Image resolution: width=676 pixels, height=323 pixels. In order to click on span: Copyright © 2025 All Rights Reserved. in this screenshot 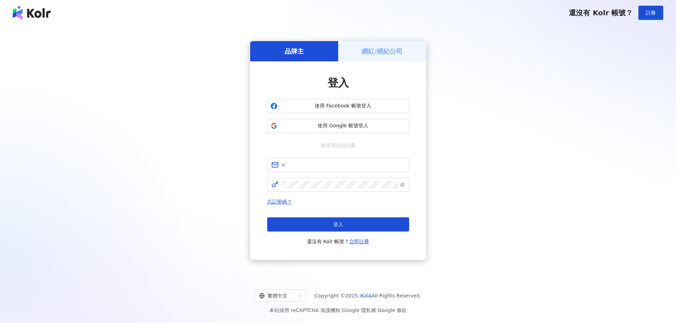, I will do `click(368, 296)`.